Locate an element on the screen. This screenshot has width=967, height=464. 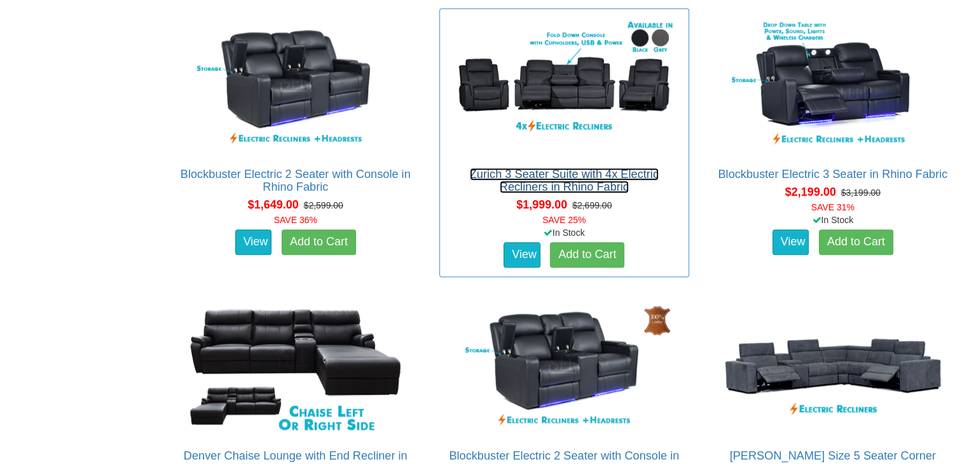
img: Denver Chaise Lounge with End Recliner in Fabric is located at coordinates (296, 367).